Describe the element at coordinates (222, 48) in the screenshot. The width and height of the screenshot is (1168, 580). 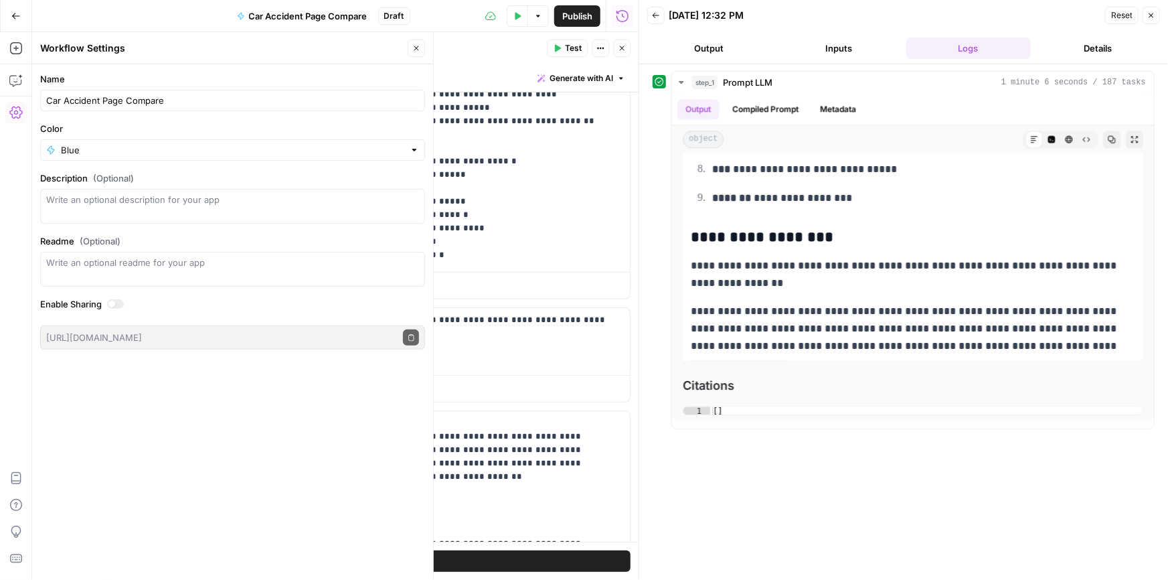
I see `div: Workflow Settings` at that location.